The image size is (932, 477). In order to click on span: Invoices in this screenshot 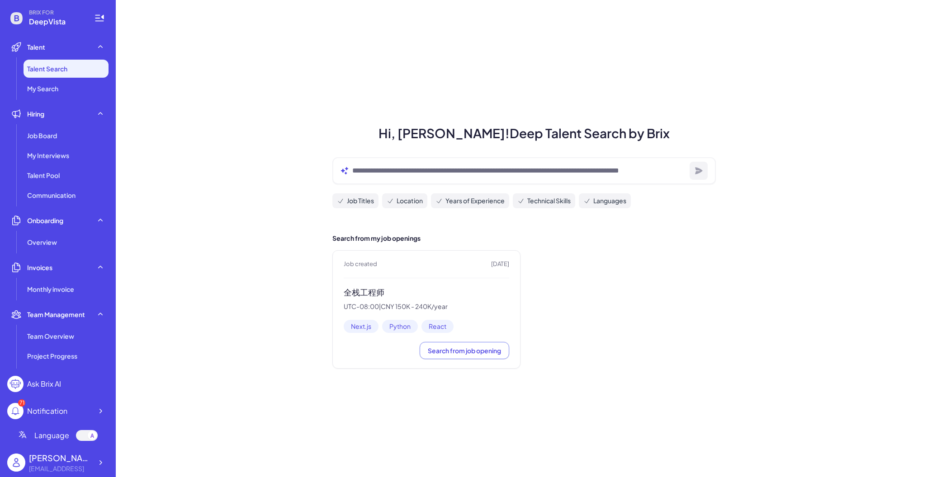, I will do `click(40, 268)`.